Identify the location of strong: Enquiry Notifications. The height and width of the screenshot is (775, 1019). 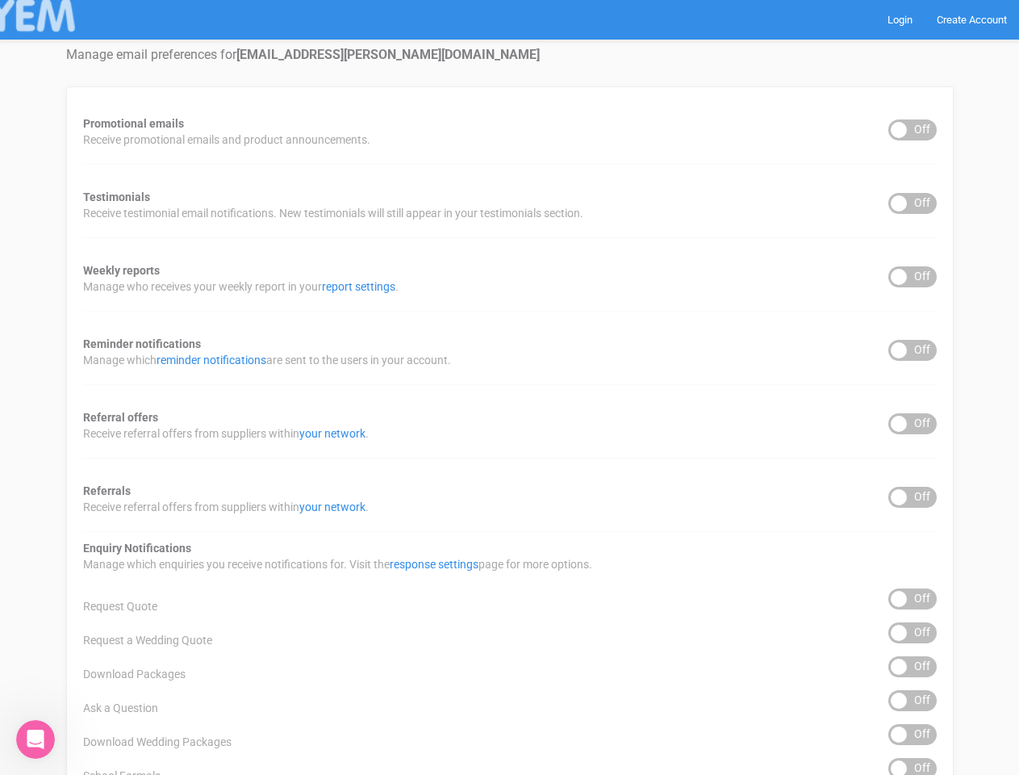
(137, 548).